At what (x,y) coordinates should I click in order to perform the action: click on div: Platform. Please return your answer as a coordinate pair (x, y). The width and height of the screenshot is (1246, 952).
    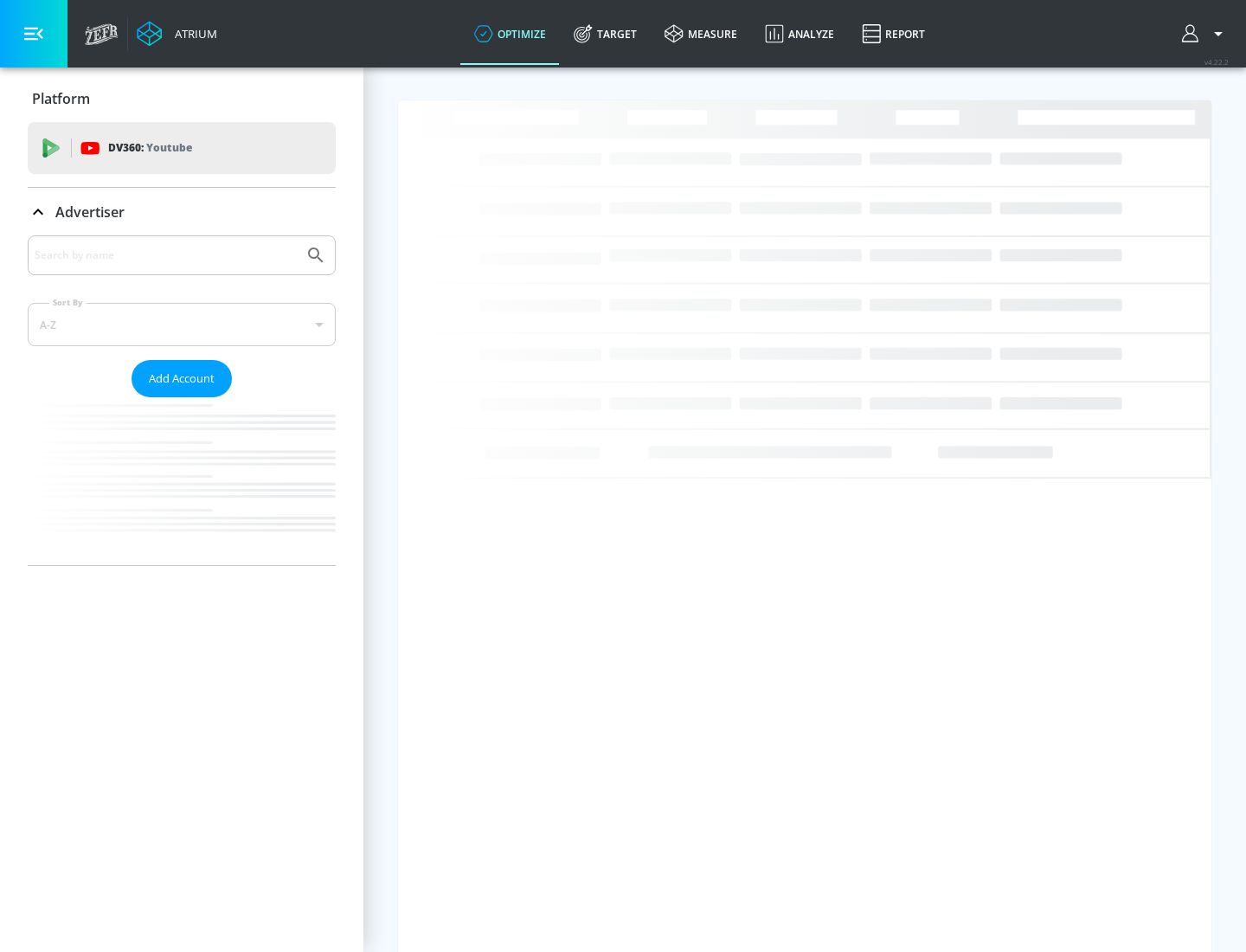
    Looking at the image, I should click on (182, 98).